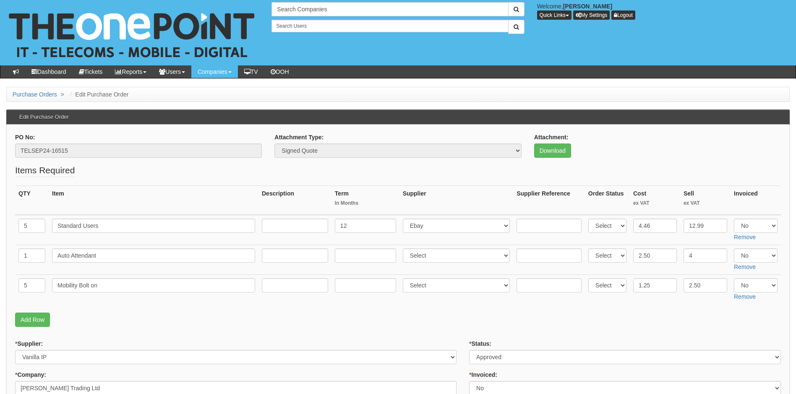  Describe the element at coordinates (457, 201) in the screenshot. I see `th: Supplier` at that location.